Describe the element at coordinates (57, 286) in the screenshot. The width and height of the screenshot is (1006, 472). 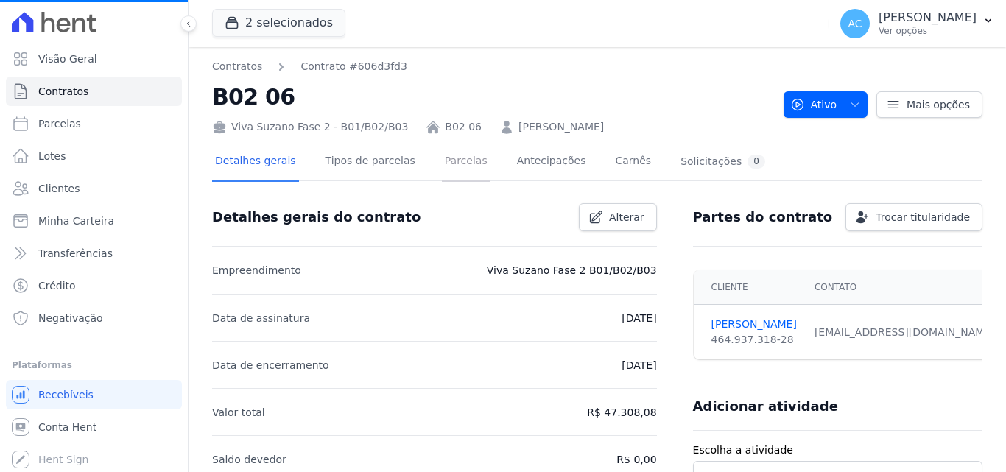
I see `span: Crédito` at that location.